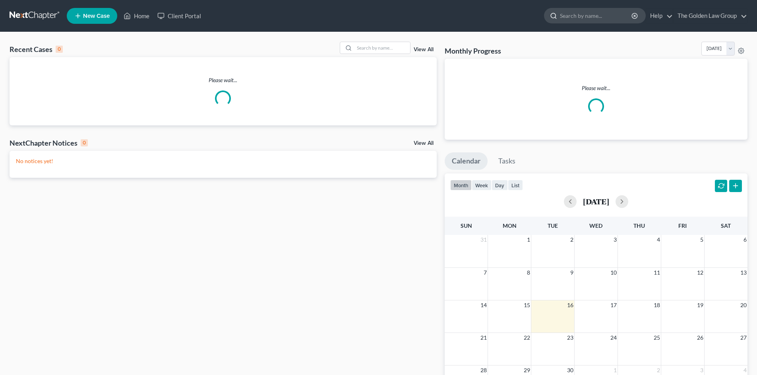  I want to click on span: Wed, so click(595, 226).